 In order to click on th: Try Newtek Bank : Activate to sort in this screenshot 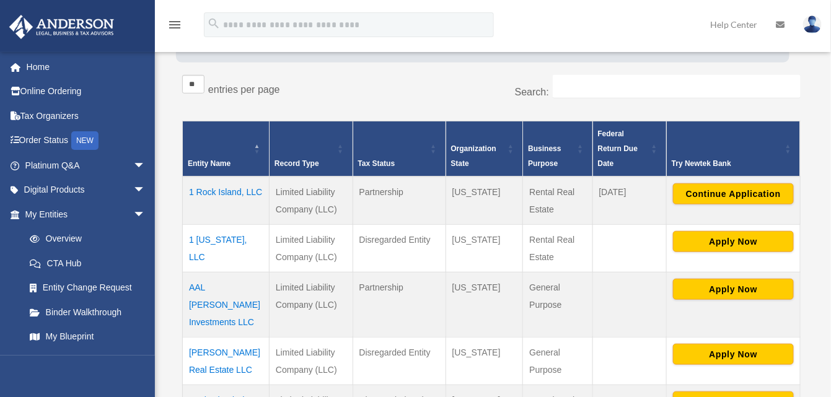, I will do `click(733, 149)`.